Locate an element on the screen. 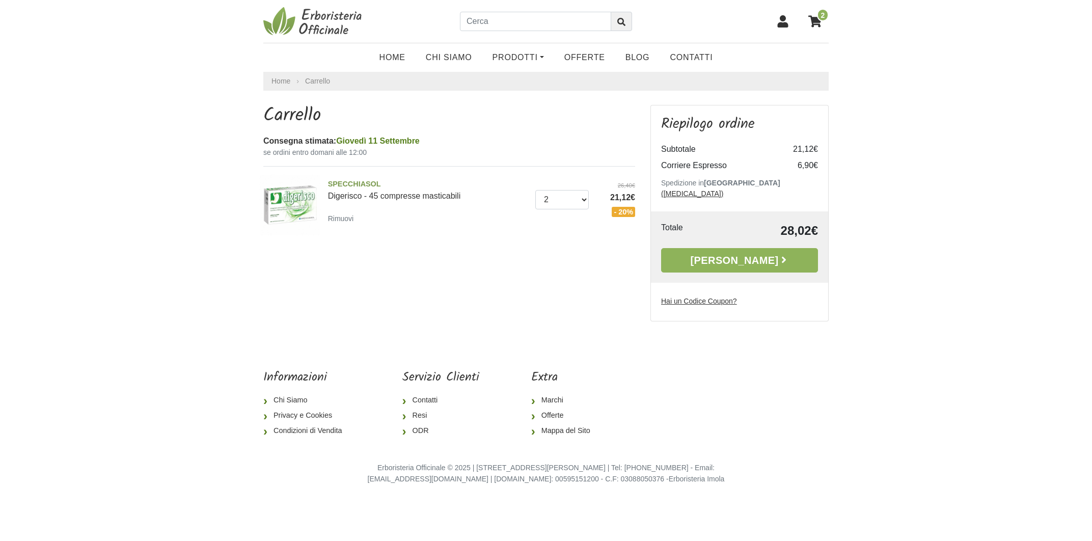 The width and height of the screenshot is (1092, 541). h5: Extra is located at coordinates (565, 377).